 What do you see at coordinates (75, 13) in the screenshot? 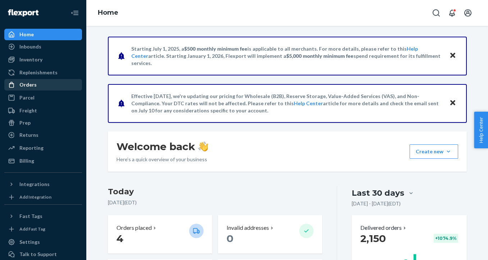
I see `button: Close Navigation` at bounding box center [75, 13].